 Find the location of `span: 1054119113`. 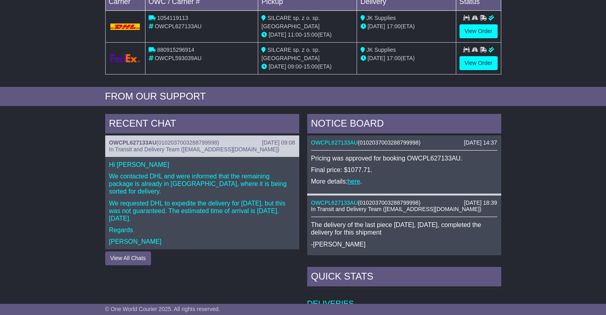

span: 1054119113 is located at coordinates (172, 18).